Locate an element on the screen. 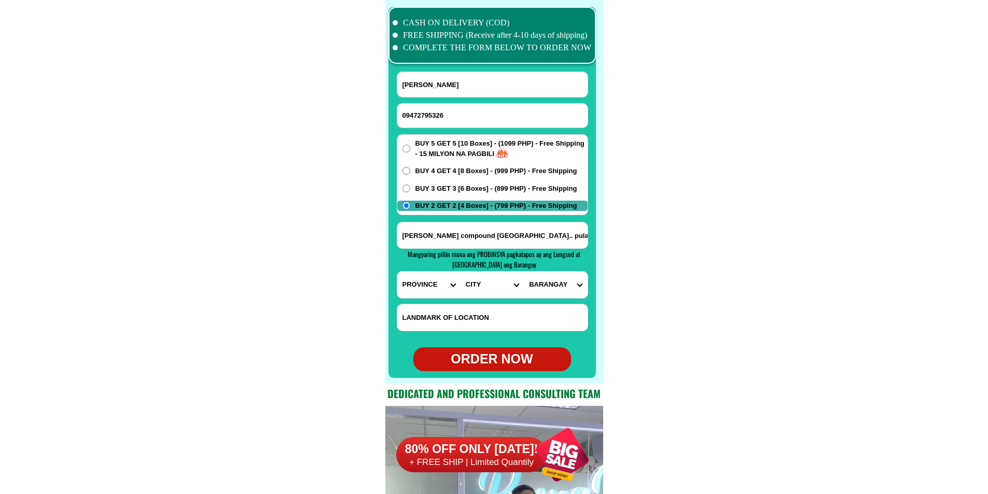 Image resolution: width=988 pixels, height=494 pixels. span: BUY 2 GET 2 [4 Boxes] - (799 PHP) - Free Shipping is located at coordinates (496, 206).